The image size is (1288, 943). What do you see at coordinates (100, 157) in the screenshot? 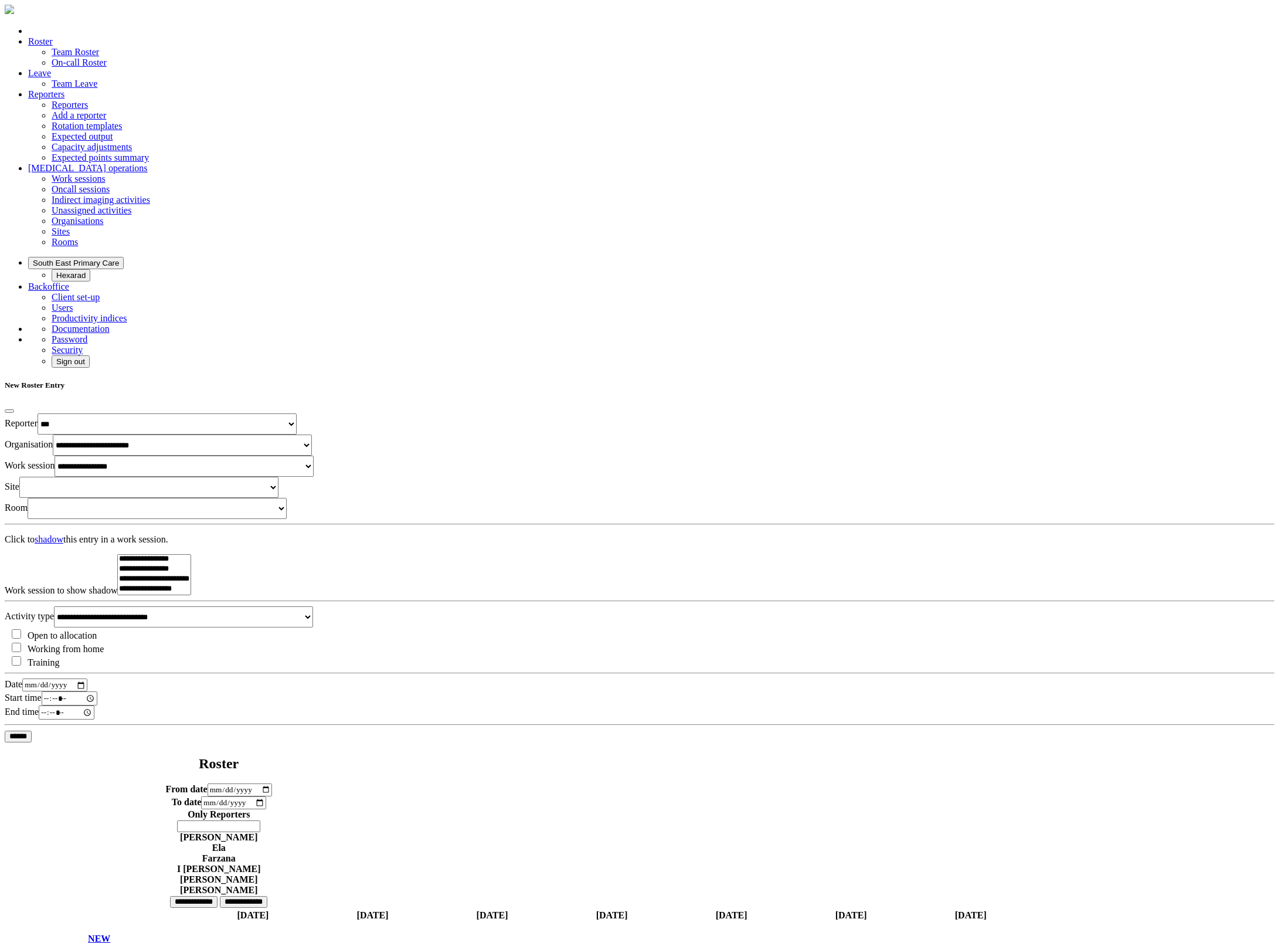
I see `a: Expected points summary` at bounding box center [100, 157].